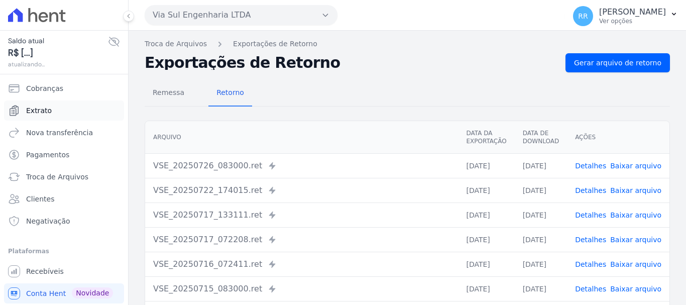  I want to click on h2: Exportações de Retorno, so click(351, 63).